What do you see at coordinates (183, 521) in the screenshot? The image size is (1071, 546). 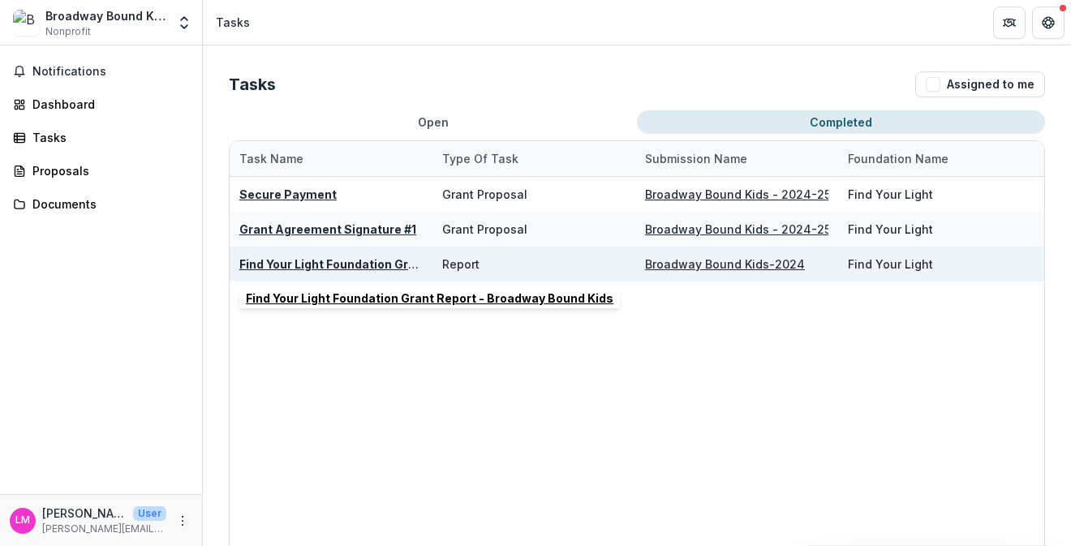 I see `button: More` at bounding box center [183, 521].